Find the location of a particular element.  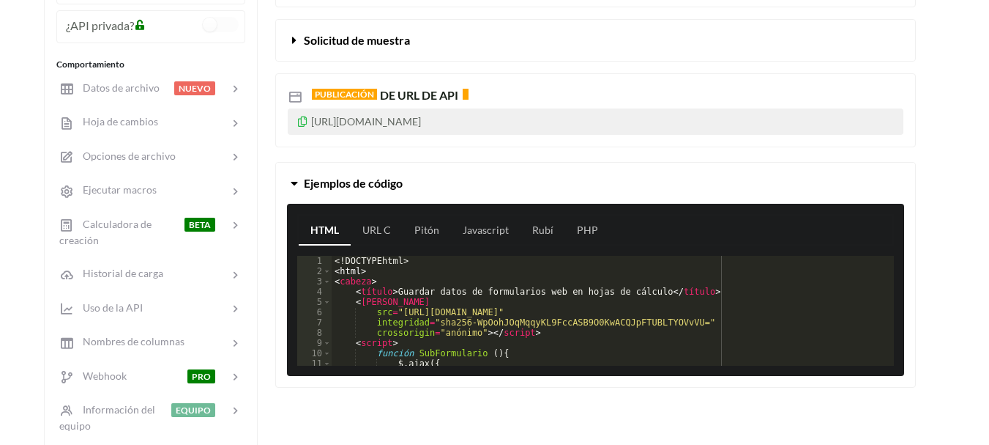

font: PHP is located at coordinates (587, 229).